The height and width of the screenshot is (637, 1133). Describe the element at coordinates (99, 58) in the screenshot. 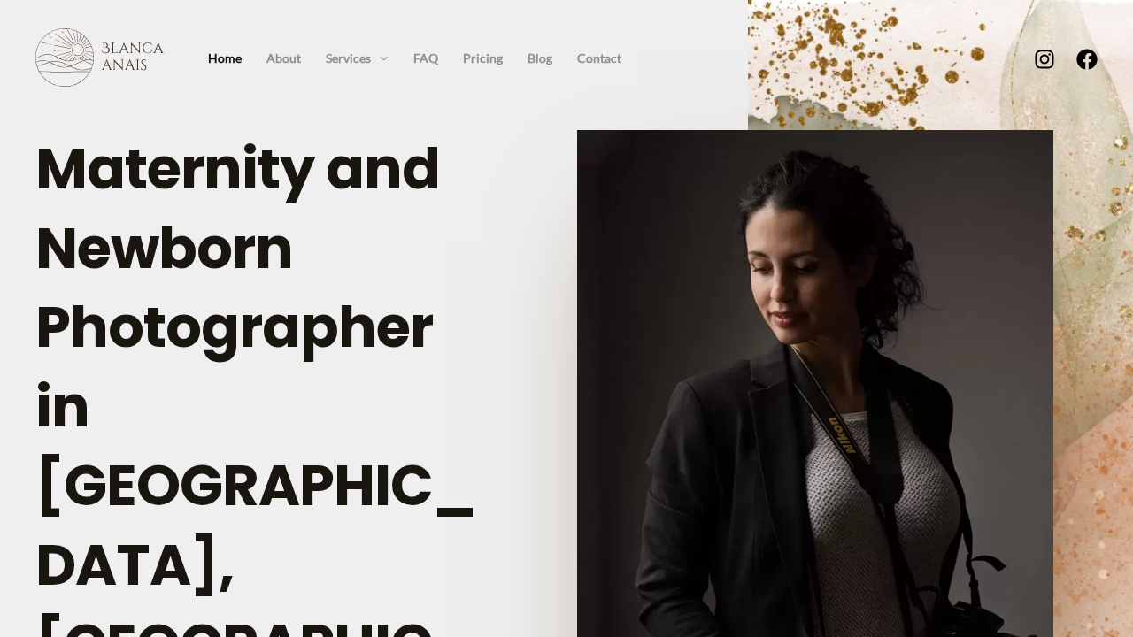

I see `img: Blanca Anais Photography` at that location.